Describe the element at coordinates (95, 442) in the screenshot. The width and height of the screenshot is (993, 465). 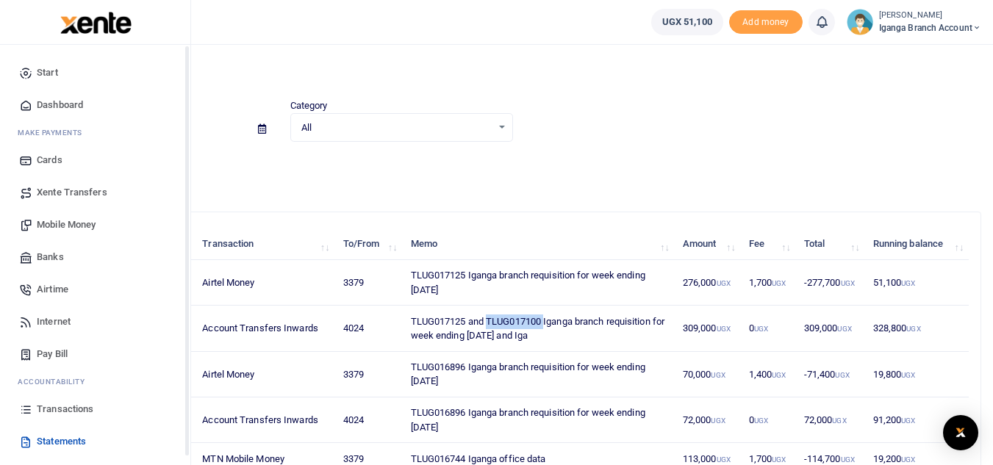
I see `a: Statements` at that location.